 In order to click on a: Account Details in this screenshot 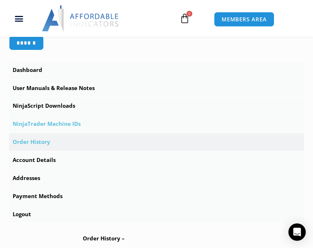, I will do `click(157, 160)`.